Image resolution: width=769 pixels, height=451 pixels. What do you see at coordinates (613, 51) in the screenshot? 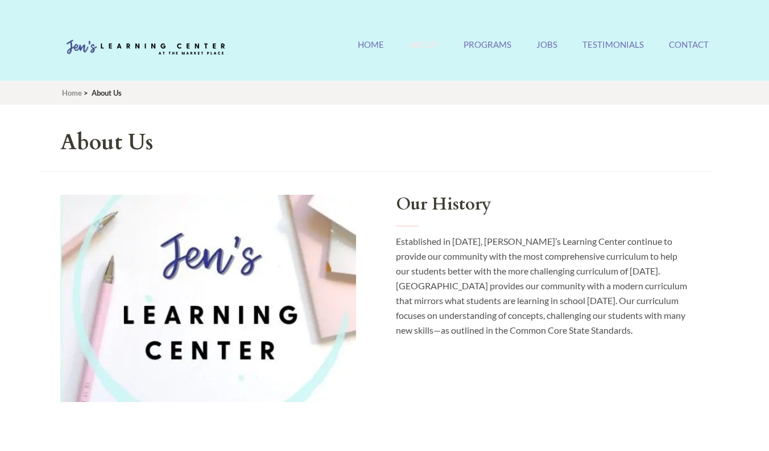
I see `a: Testimonials` at bounding box center [613, 51].